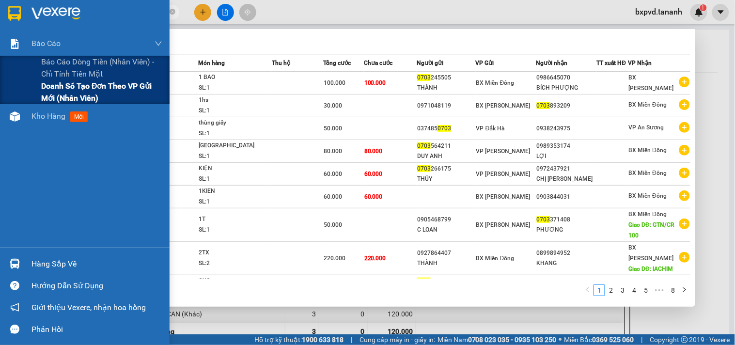 The width and height of the screenshot is (735, 345). Describe the element at coordinates (446, 253) in the screenshot. I see `div: 0927864407` at that location.